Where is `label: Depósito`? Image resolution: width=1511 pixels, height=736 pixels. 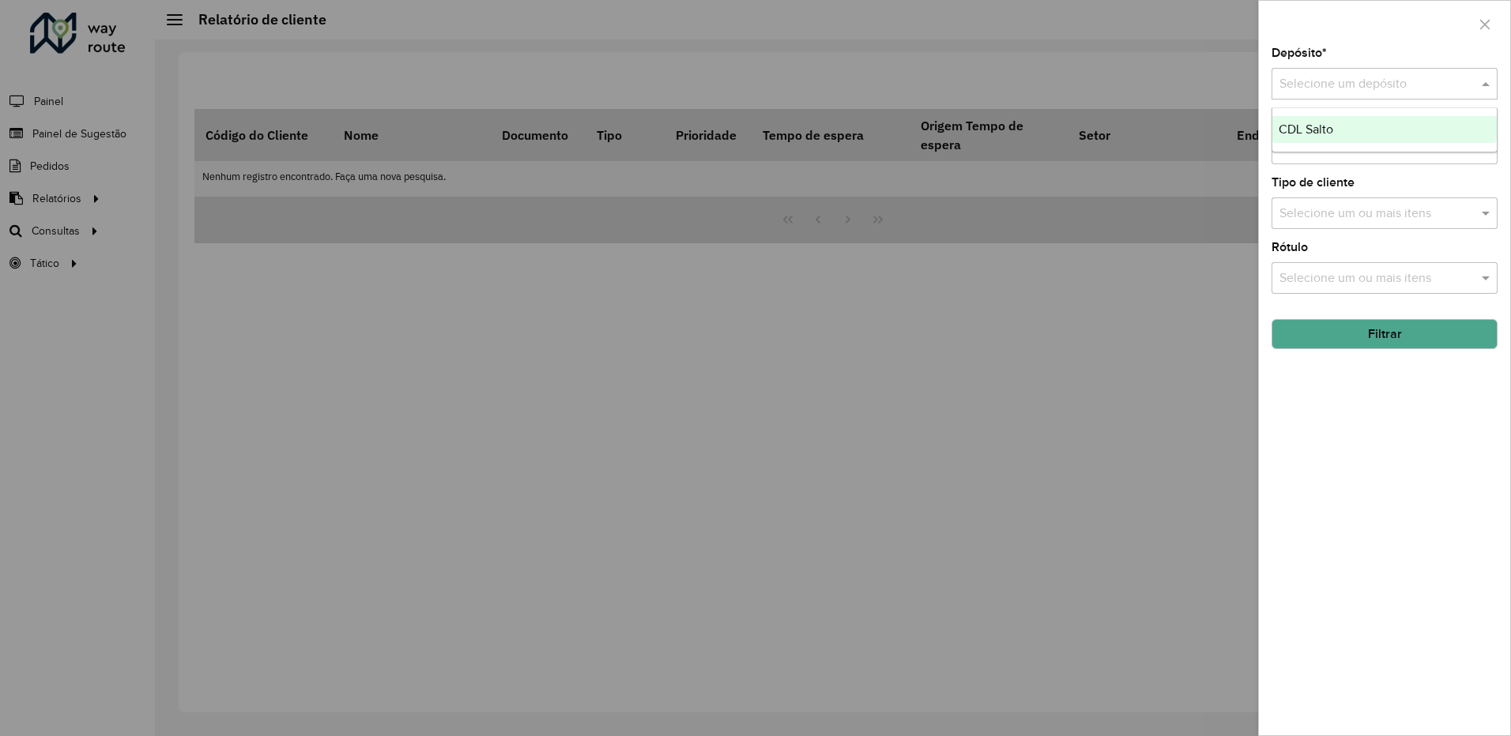 label: Depósito is located at coordinates (1299, 53).